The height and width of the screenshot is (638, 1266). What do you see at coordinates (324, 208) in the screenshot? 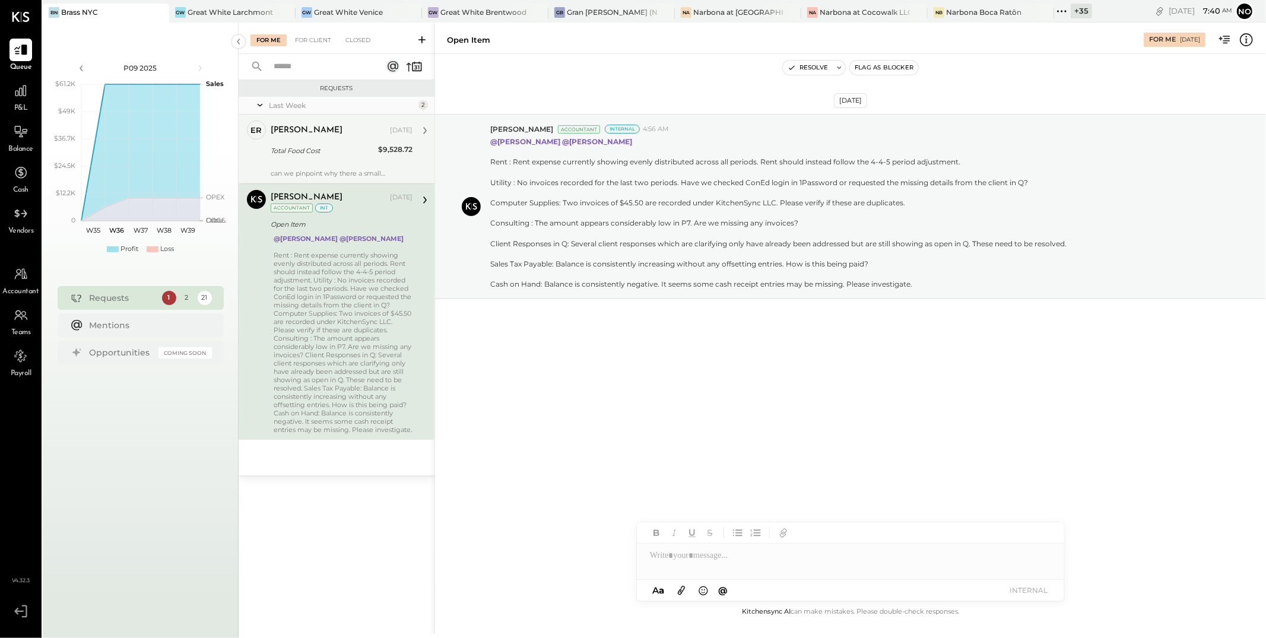
I see `div: int` at bounding box center [324, 208].